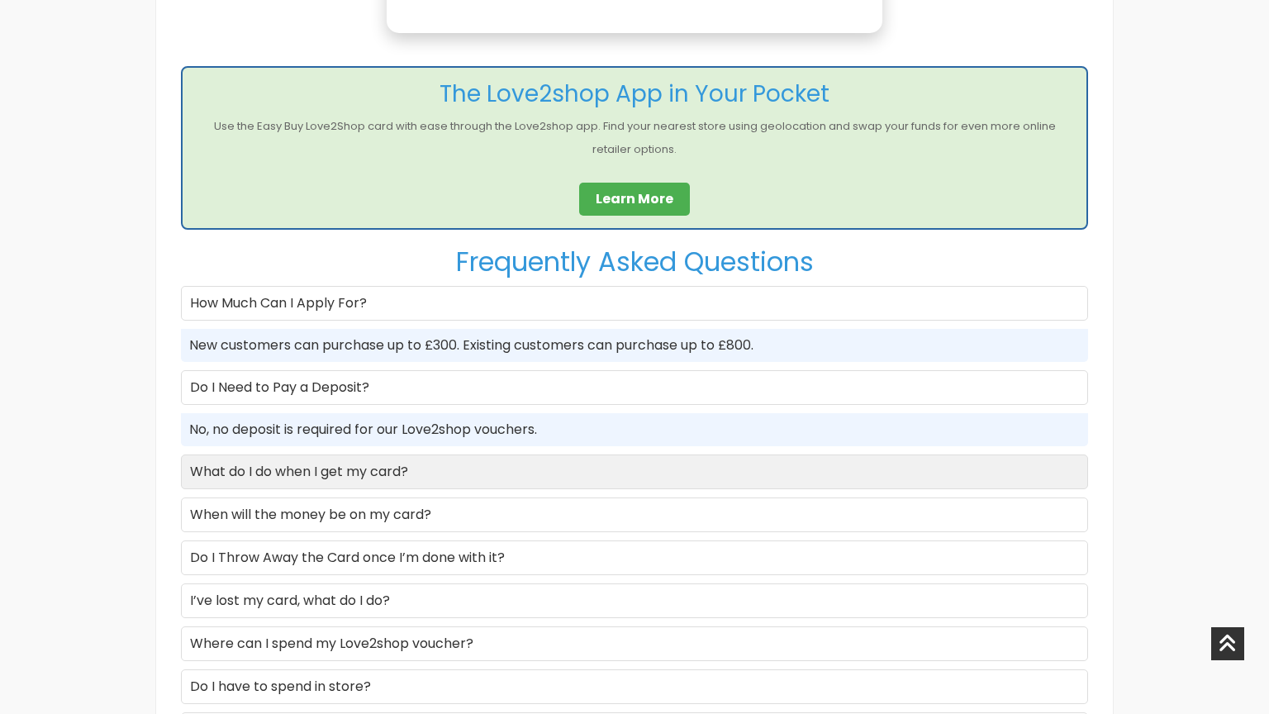 This screenshot has height=714, width=1269. What do you see at coordinates (634, 303) in the screenshot?
I see `div: How Much Can I Apply For?` at bounding box center [634, 303].